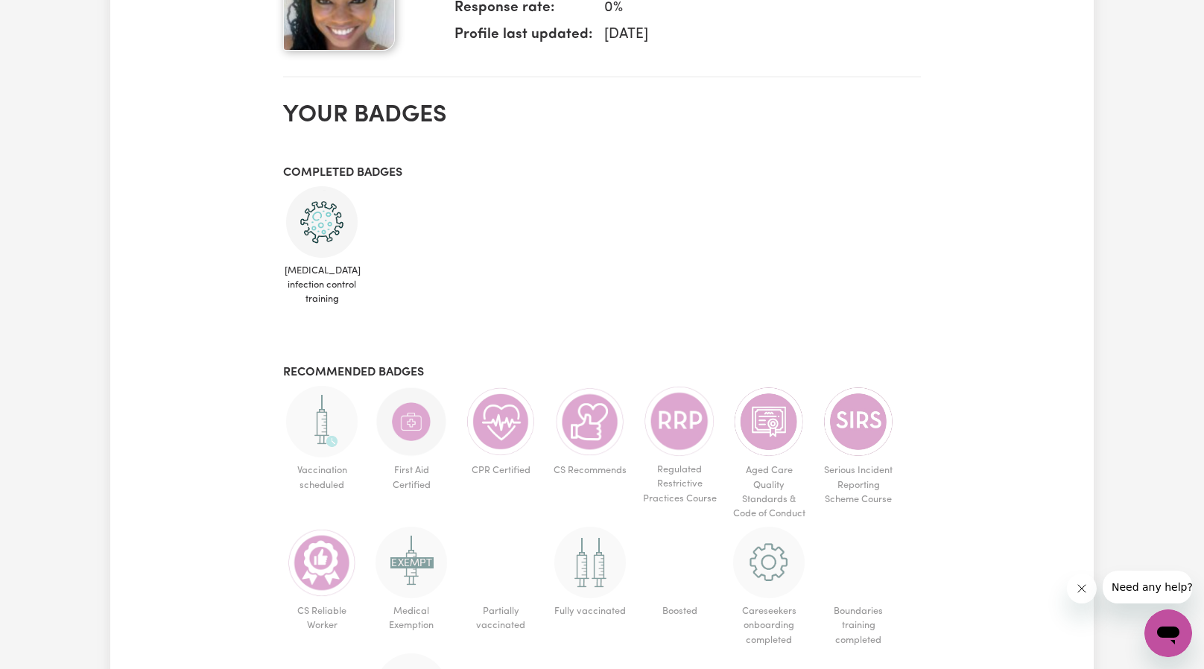 The image size is (1204, 669). Describe the element at coordinates (501, 422) in the screenshot. I see `img: Care and support worker has completed CPR Certification` at that location.